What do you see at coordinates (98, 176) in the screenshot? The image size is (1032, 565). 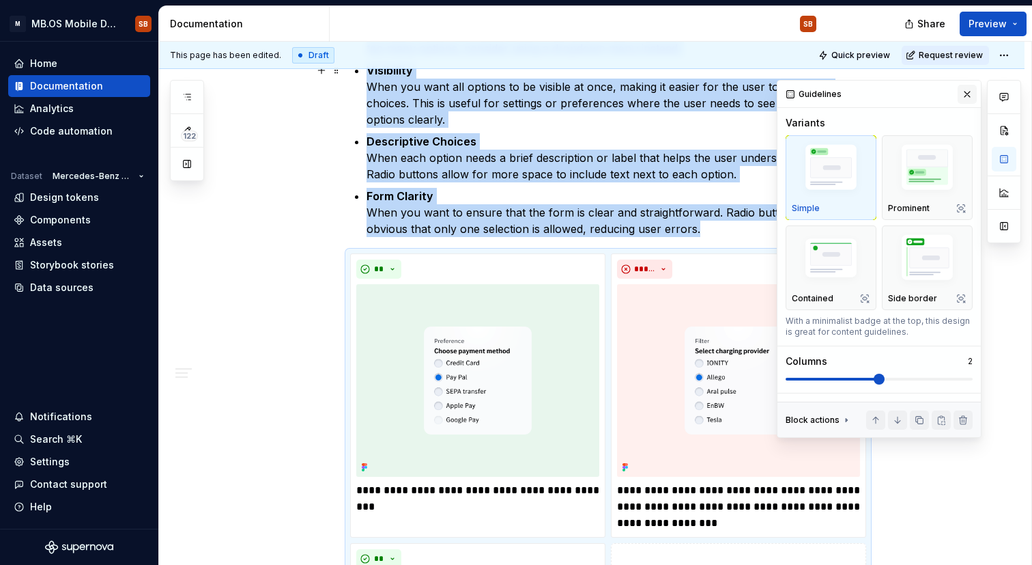 I see `button: Mercedes-Benz 2.0` at bounding box center [98, 176].